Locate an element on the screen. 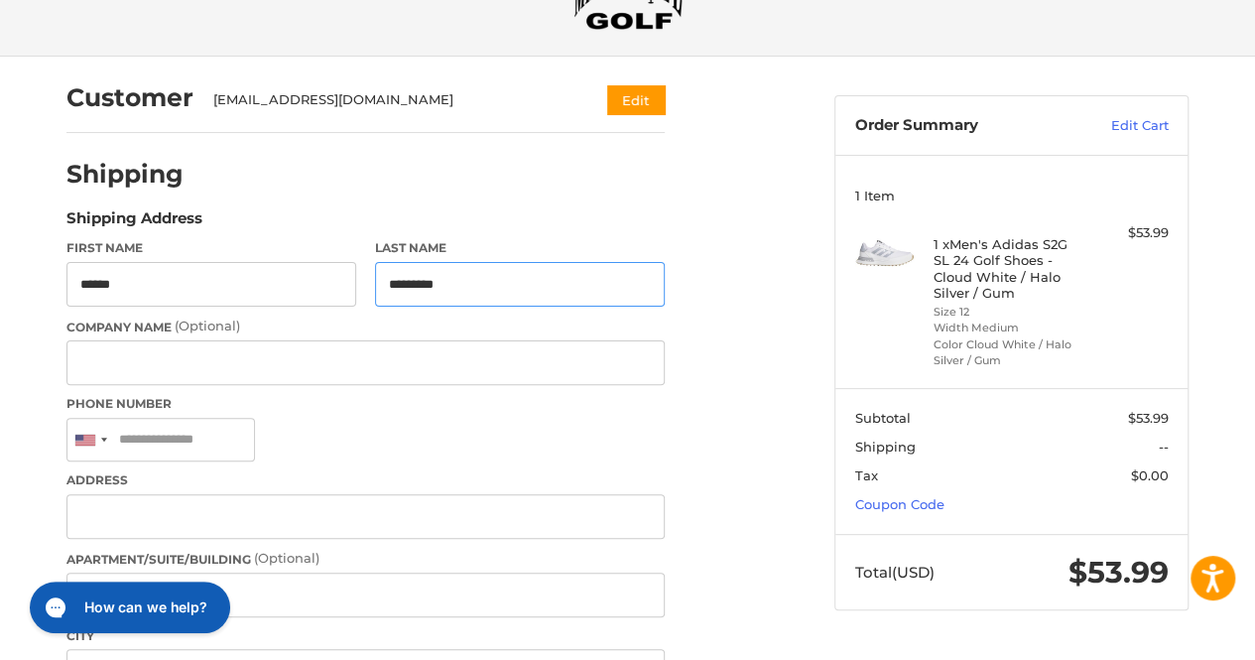 The width and height of the screenshot is (1255, 660). h1: How can we help? is located at coordinates (126, 33).